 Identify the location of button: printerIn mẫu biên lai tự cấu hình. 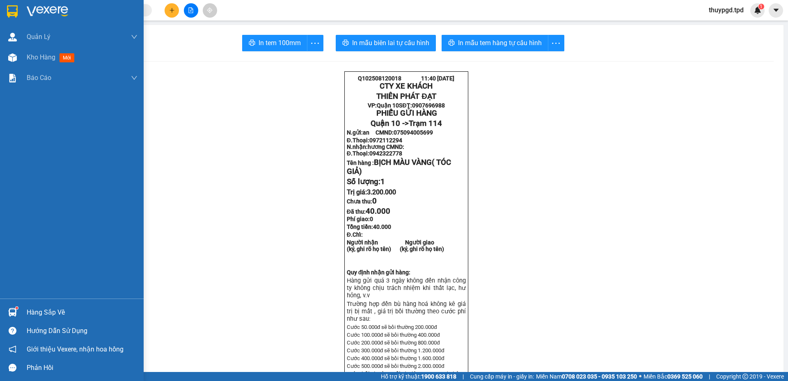
(386, 43).